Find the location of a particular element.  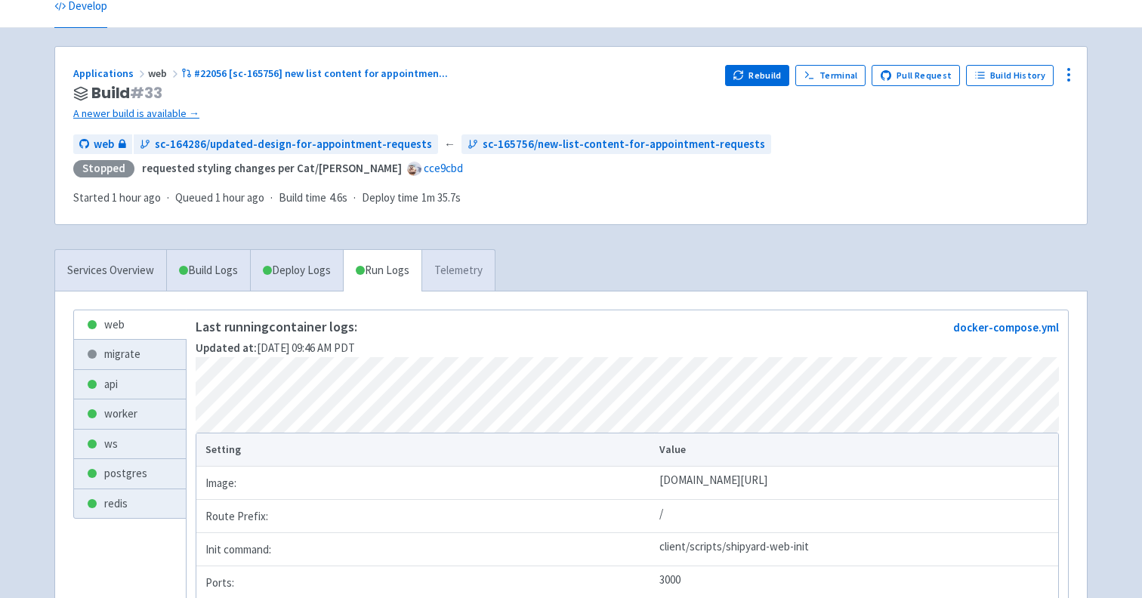

td: Init command: is located at coordinates (425, 550).